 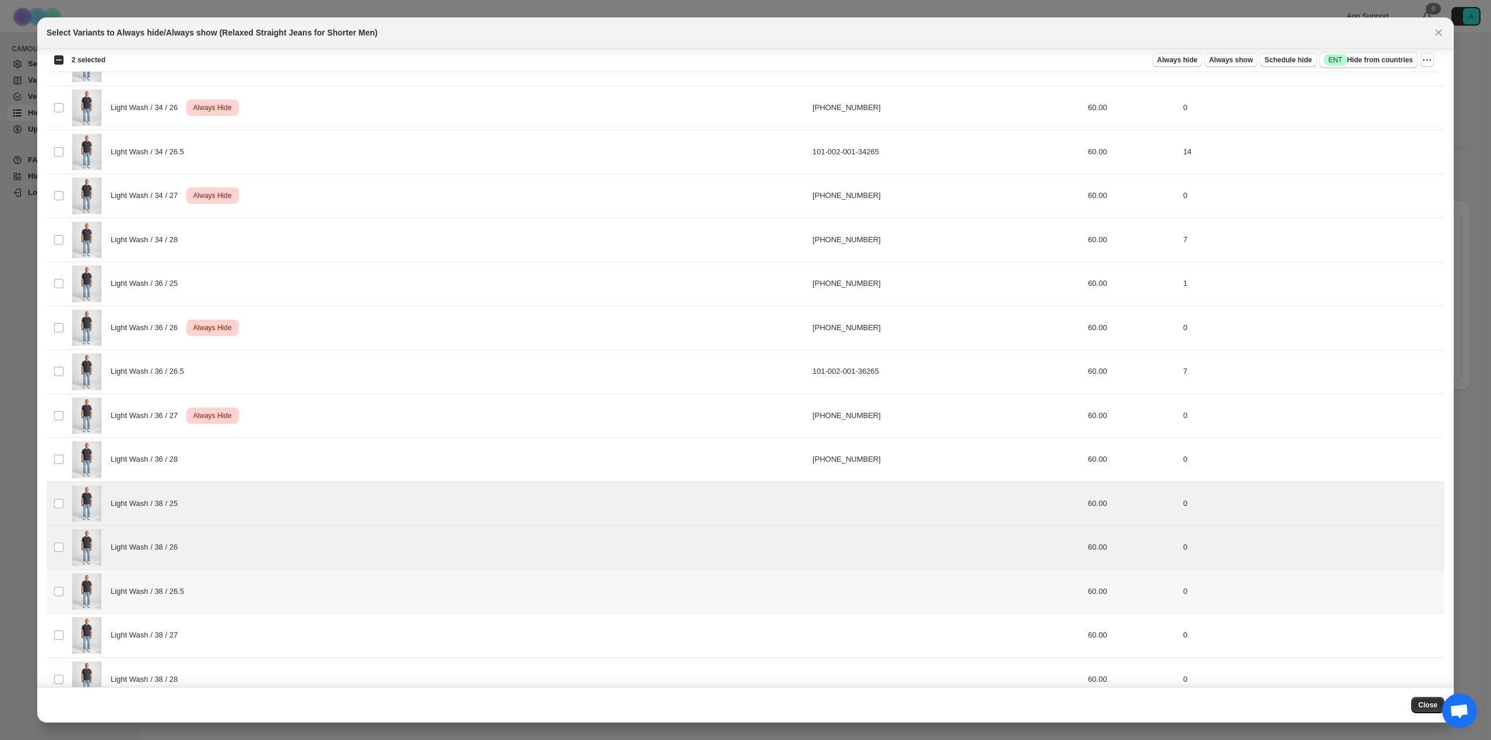 What do you see at coordinates (1427, 60) in the screenshot?
I see `button: More actions` at bounding box center [1427, 60].